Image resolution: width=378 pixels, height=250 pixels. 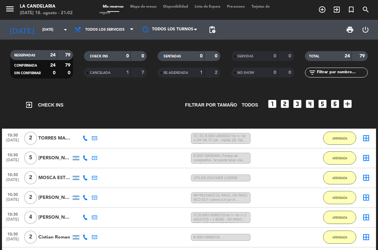 I want to click on i: arrow_drop_down, so click(x=65, y=30).